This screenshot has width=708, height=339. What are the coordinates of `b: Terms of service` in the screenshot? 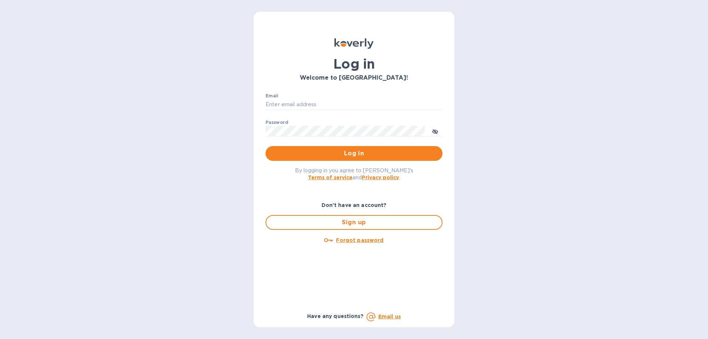 It's located at (330, 177).